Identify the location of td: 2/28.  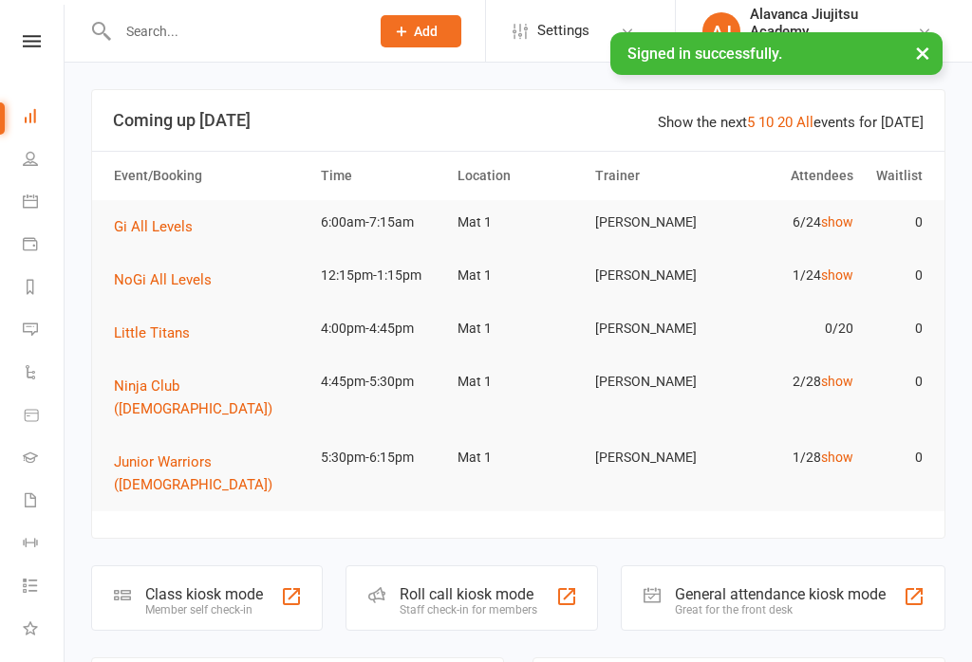
(792, 381).